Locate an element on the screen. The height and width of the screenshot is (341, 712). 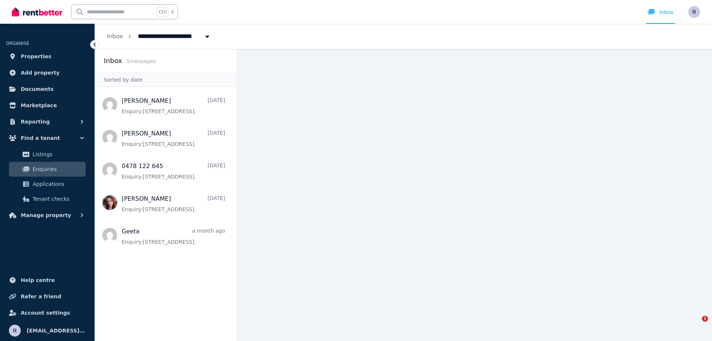
span: Tenant checks is located at coordinates (58, 199).